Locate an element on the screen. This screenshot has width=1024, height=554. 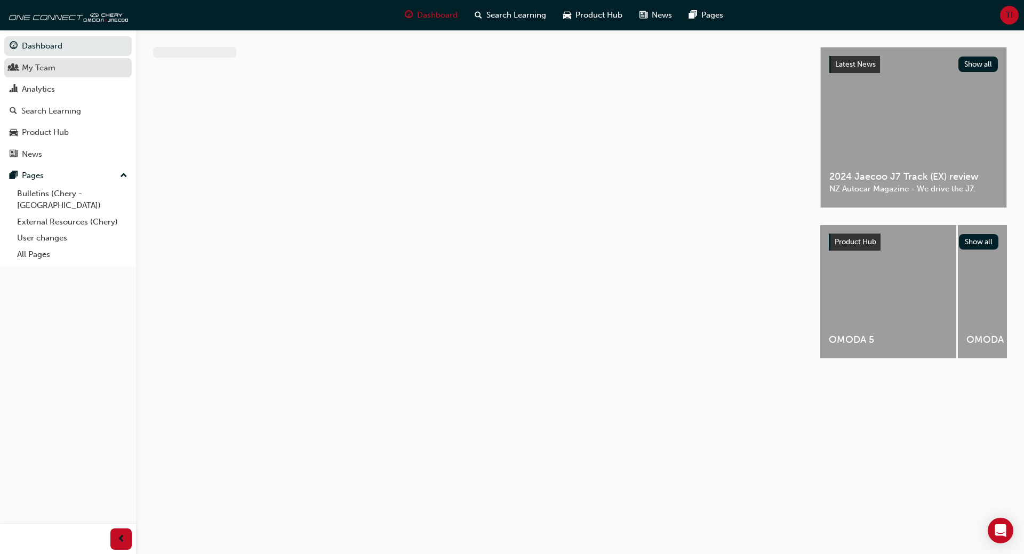
a: news-iconNews is located at coordinates (655, 15).